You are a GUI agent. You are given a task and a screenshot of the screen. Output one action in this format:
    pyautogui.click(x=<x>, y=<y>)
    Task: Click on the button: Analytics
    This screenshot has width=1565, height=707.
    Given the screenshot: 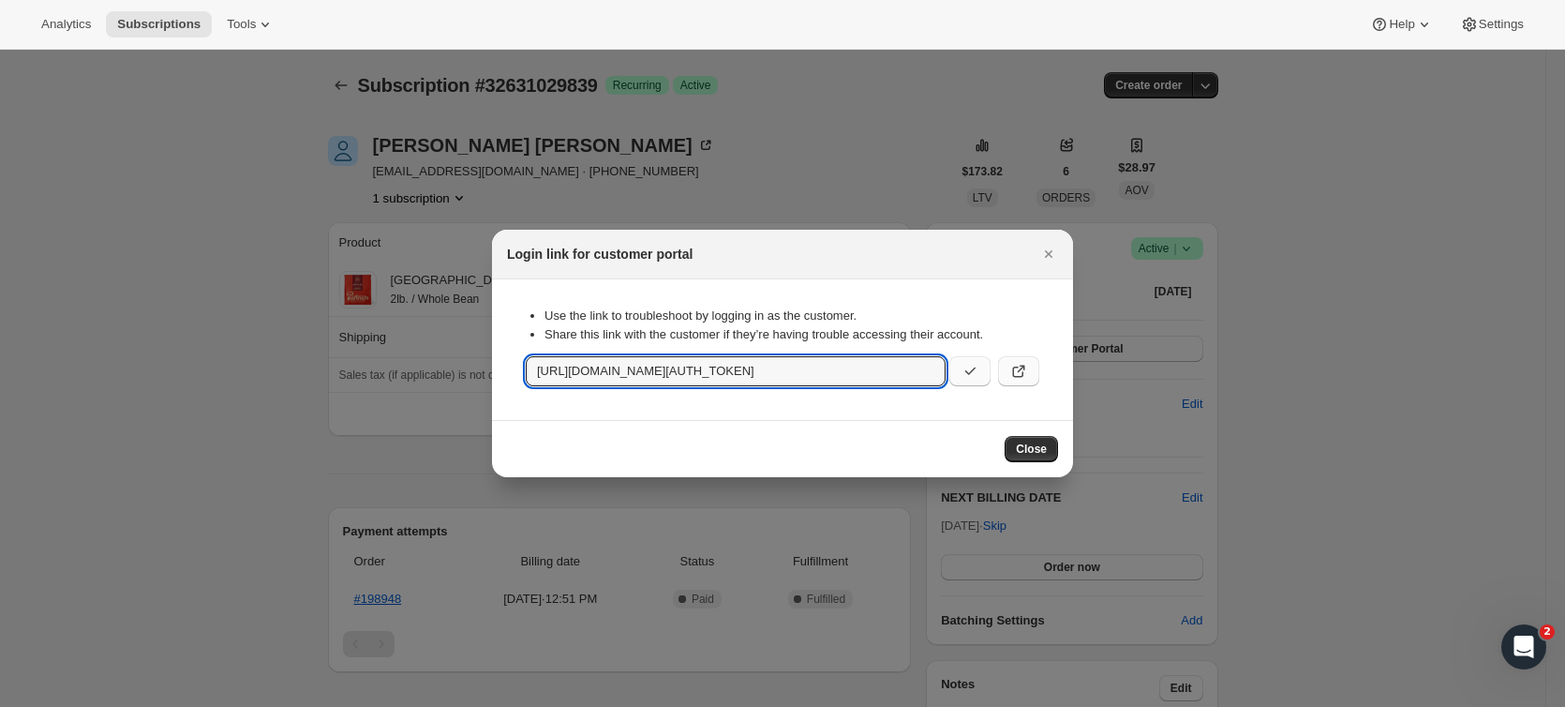 What is the action you would take?
    pyautogui.click(x=66, y=24)
    